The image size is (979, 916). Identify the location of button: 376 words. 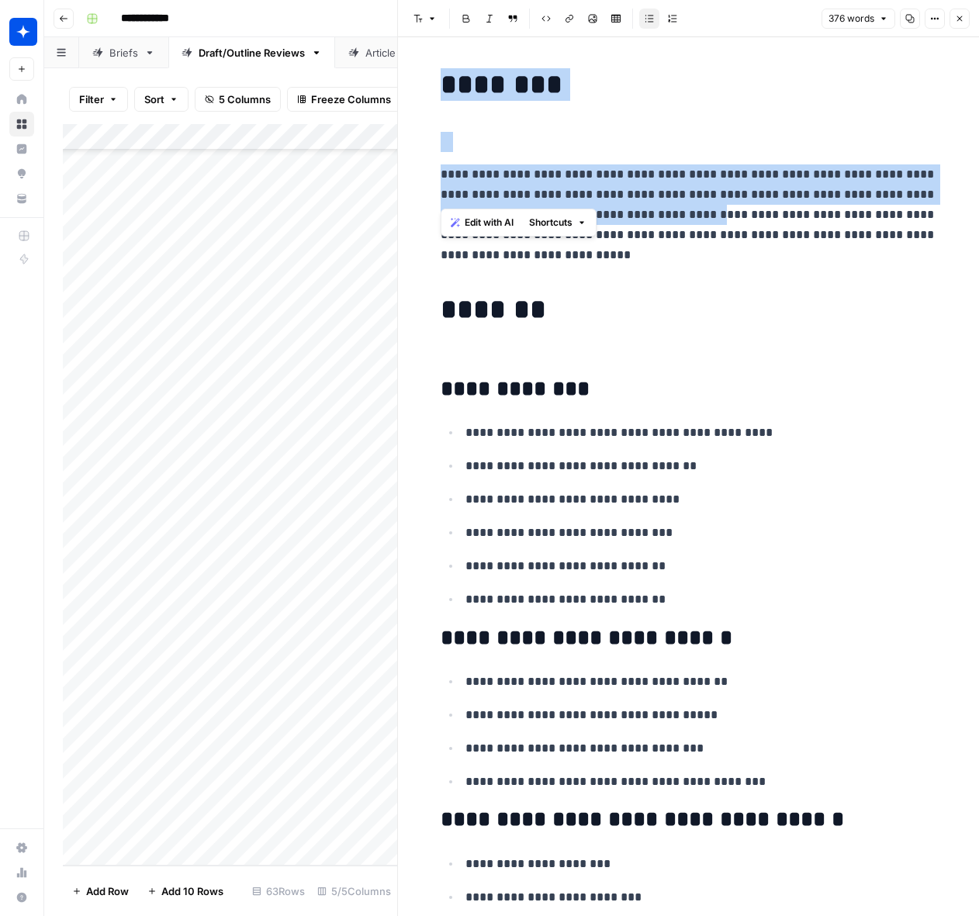
(858, 19).